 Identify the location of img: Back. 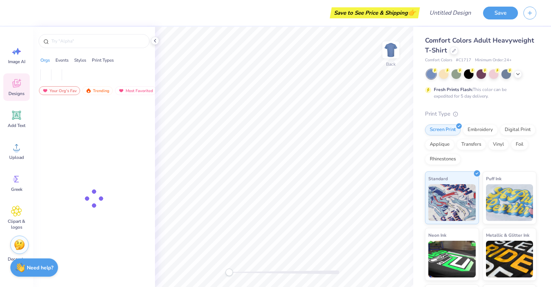
(391, 50).